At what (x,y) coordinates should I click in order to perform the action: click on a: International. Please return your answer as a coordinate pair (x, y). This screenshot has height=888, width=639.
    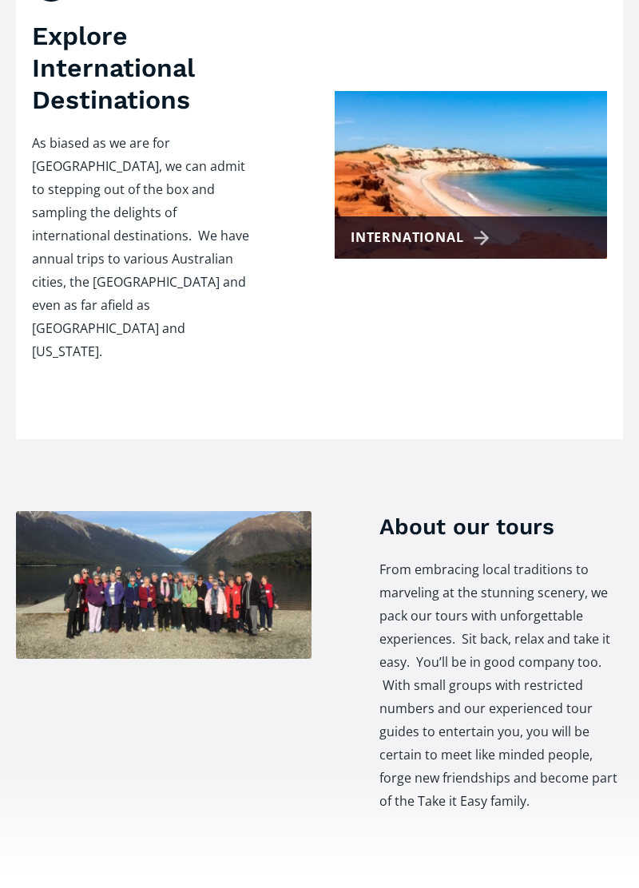
    Looking at the image, I should click on (470, 175).